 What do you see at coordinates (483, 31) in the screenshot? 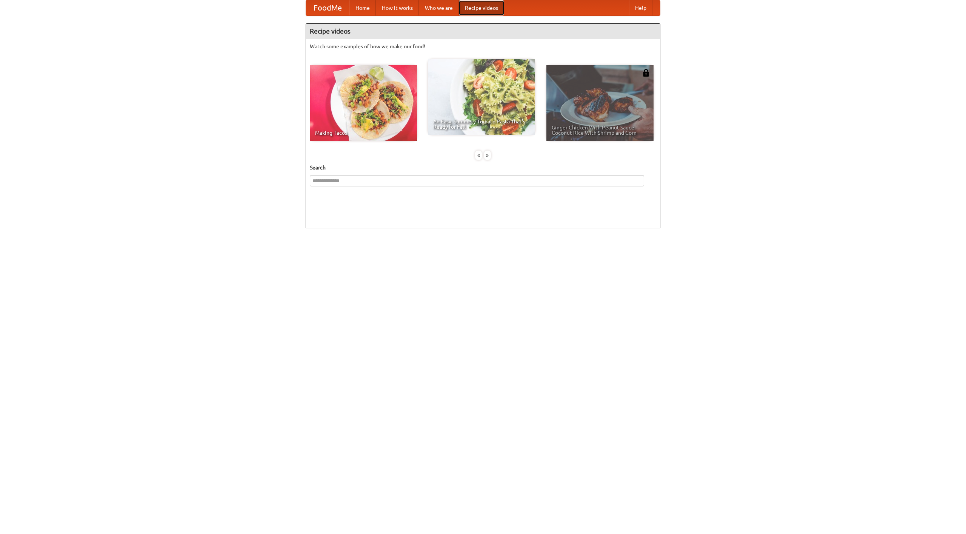
I see `h4: Recipe videos` at bounding box center [483, 31].